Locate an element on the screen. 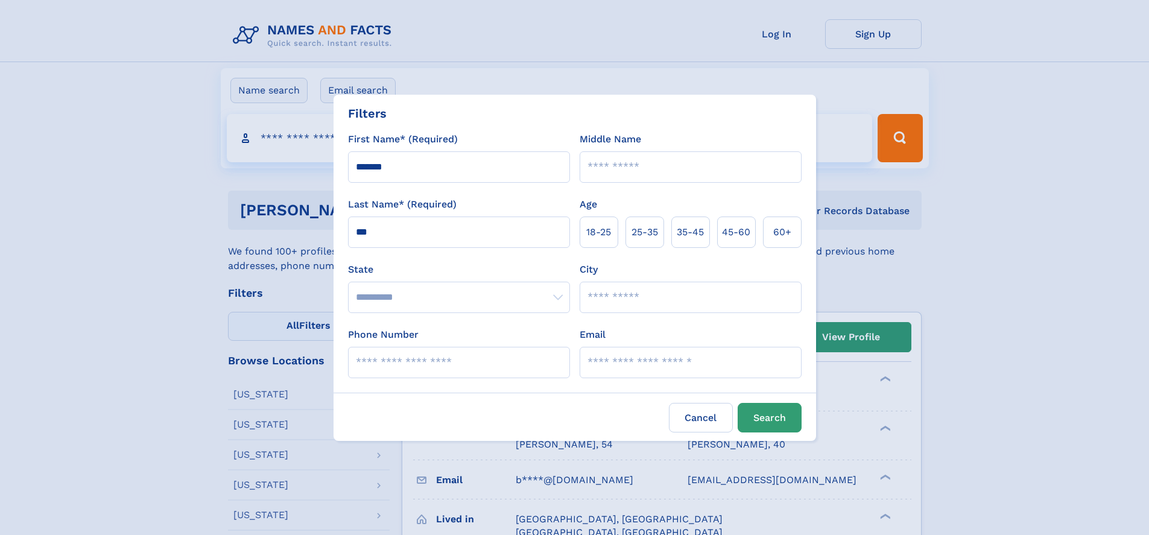 This screenshot has width=1149, height=535. label: Cancel is located at coordinates (701, 417).